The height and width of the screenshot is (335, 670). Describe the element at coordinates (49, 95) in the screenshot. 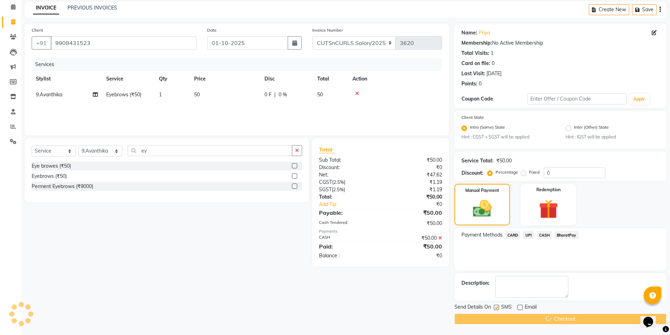

I see `span: 9.Avanthika` at that location.